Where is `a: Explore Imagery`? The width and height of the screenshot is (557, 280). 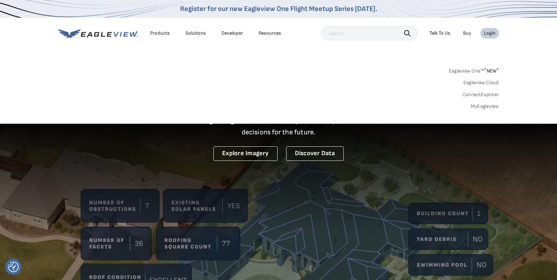 a: Explore Imagery is located at coordinates (245, 153).